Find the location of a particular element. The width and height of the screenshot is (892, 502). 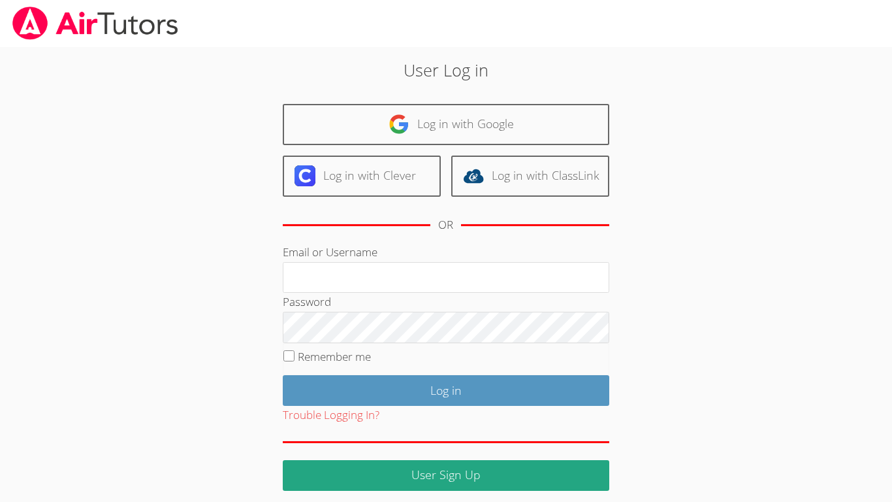

h2: User Log in is located at coordinates (446, 70).